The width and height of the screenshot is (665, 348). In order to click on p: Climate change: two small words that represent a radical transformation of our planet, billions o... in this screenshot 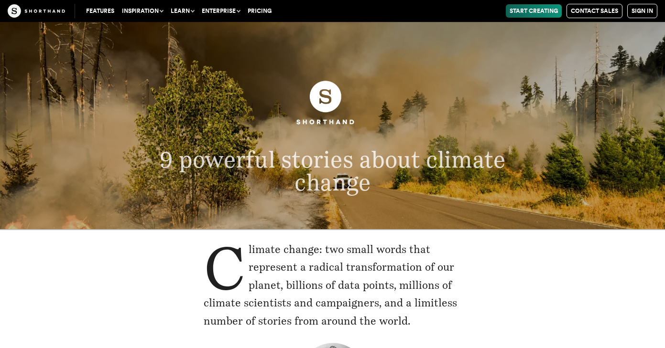, I will do `click(333, 285)`.